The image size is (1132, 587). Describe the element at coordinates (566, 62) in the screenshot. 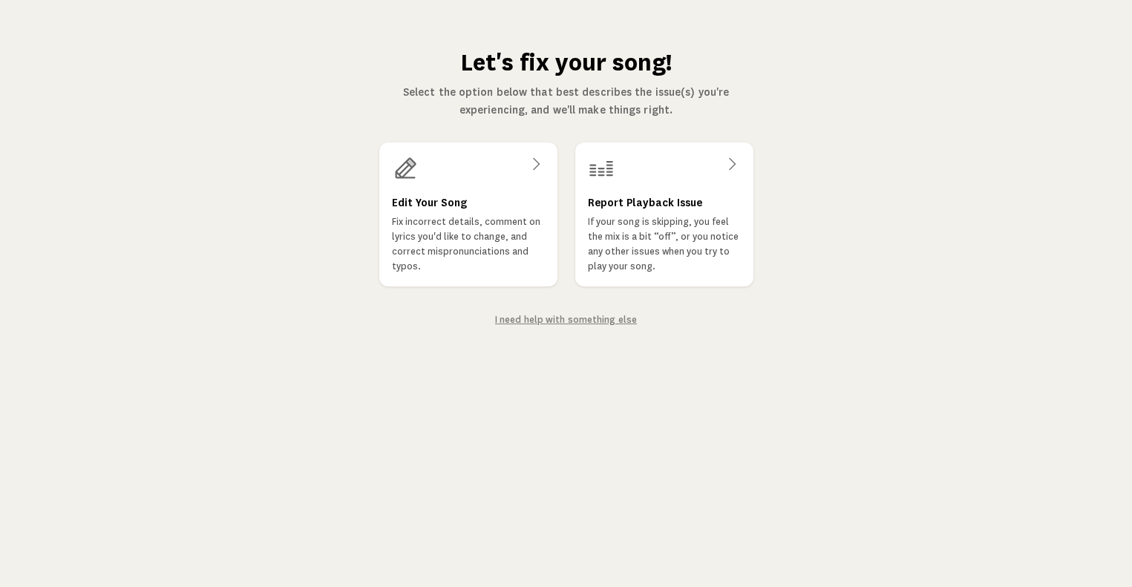

I see `h1: Let's fix your song!` at that location.